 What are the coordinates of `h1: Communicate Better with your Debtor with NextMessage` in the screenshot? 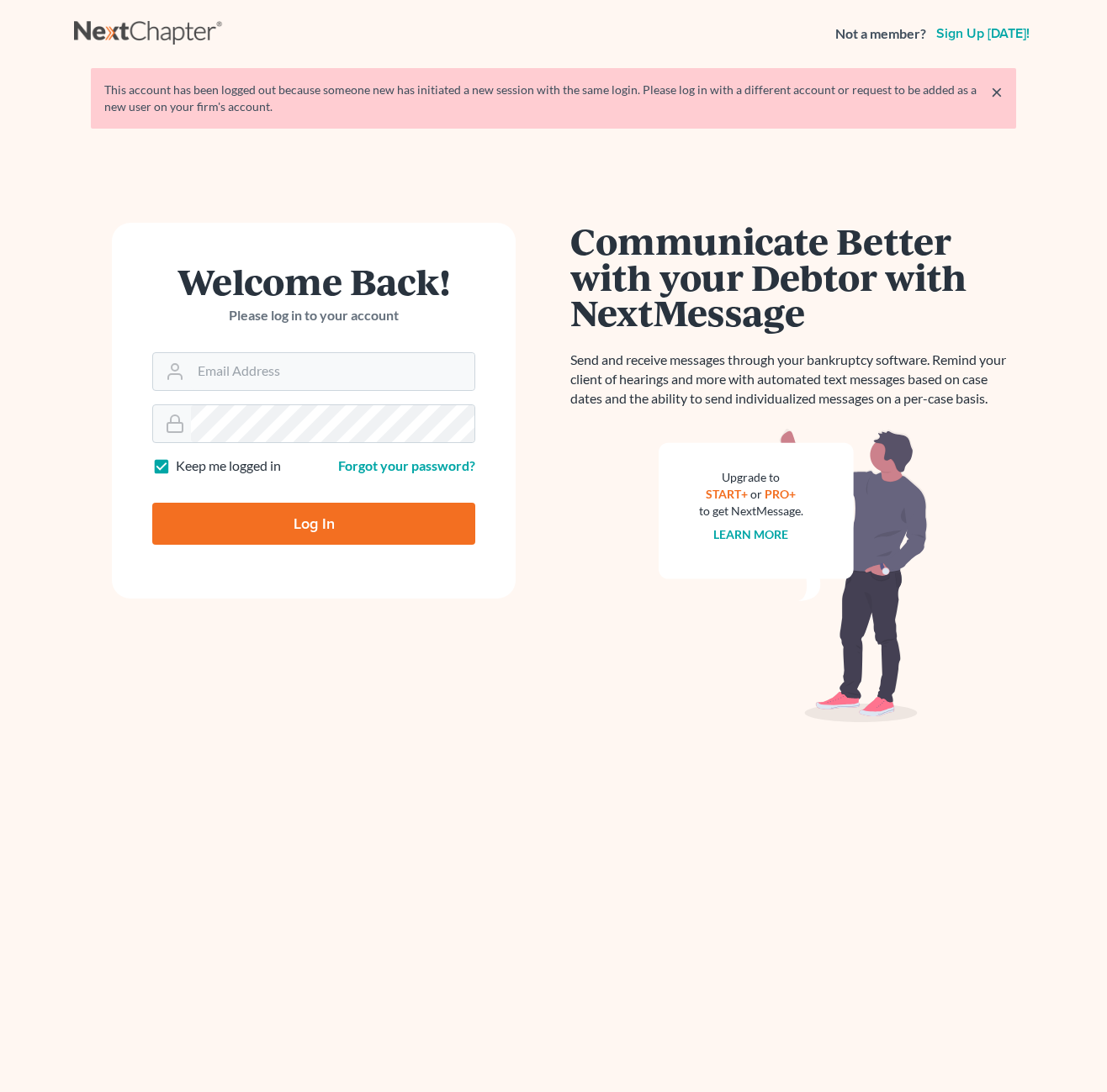 It's located at (793, 277).